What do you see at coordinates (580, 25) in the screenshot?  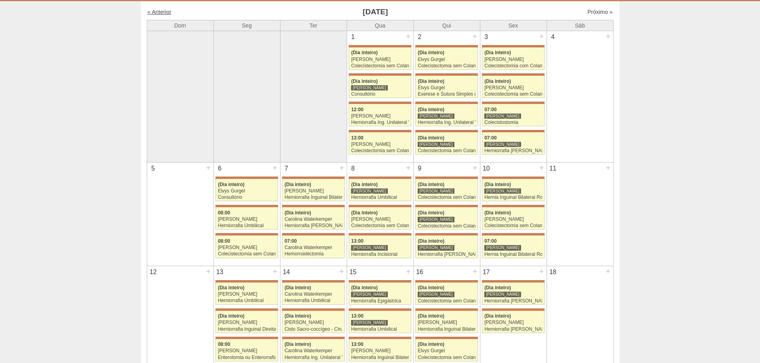 I see `th: Sáb` at bounding box center [580, 25].